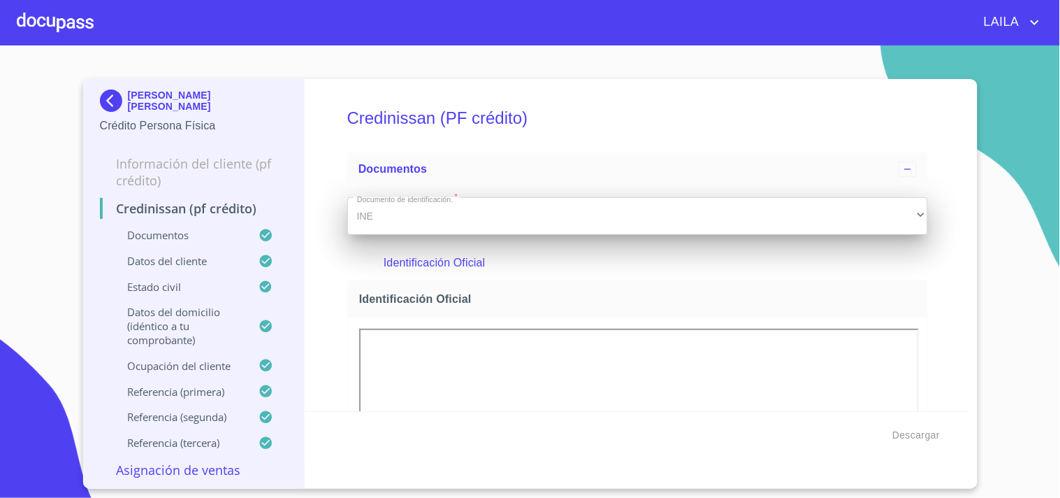  Describe the element at coordinates (194, 208) in the screenshot. I see `p: Credinissan (PF crédito)` at that location.